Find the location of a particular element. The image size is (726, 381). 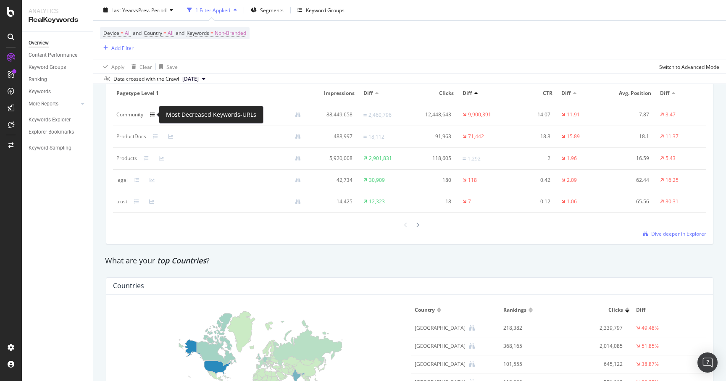

span: pagetype Level 1 is located at coordinates (211, 93).